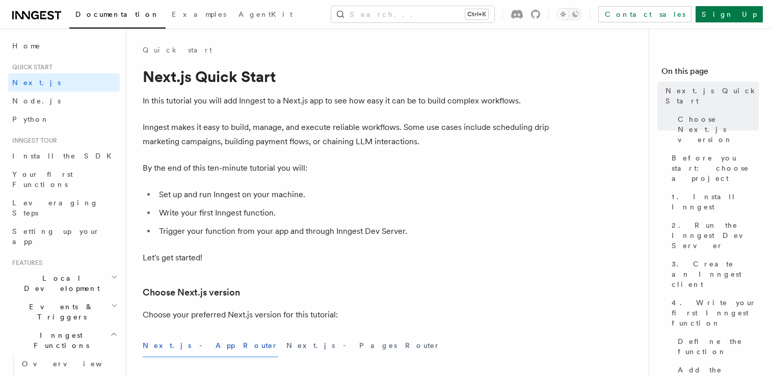 This screenshot has height=376, width=771. What do you see at coordinates (69, 364) in the screenshot?
I see `a: Overview` at bounding box center [69, 364].